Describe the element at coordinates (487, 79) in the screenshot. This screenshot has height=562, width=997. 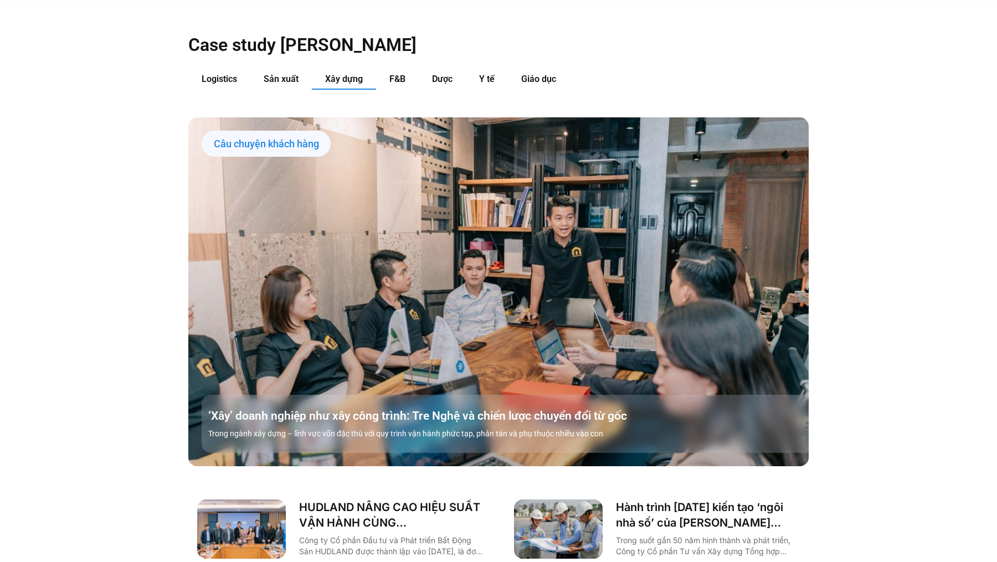
I see `span: Y tế` at that location.